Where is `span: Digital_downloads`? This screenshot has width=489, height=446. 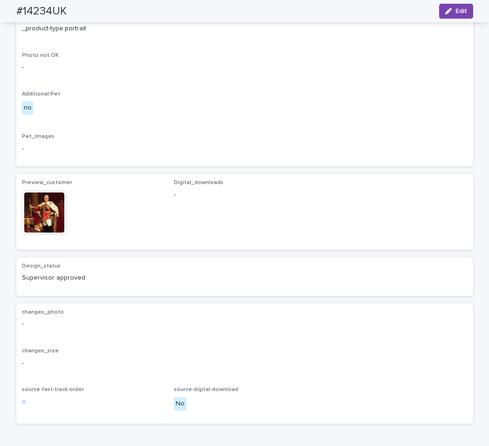
span: Digital_downloads is located at coordinates (198, 183).